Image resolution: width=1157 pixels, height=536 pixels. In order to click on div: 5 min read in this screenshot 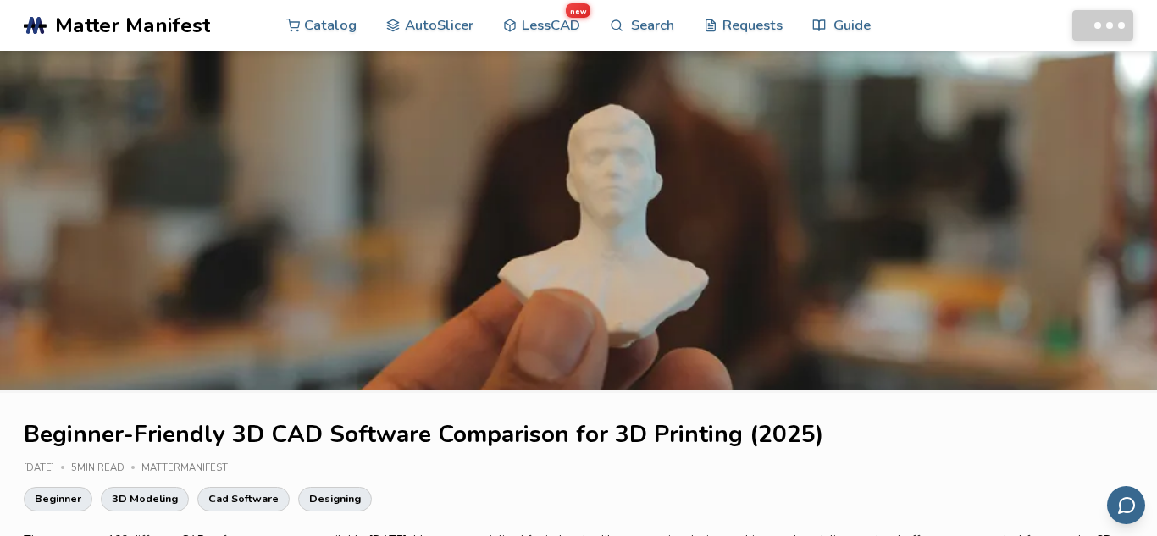, I will do `click(106, 468)`.